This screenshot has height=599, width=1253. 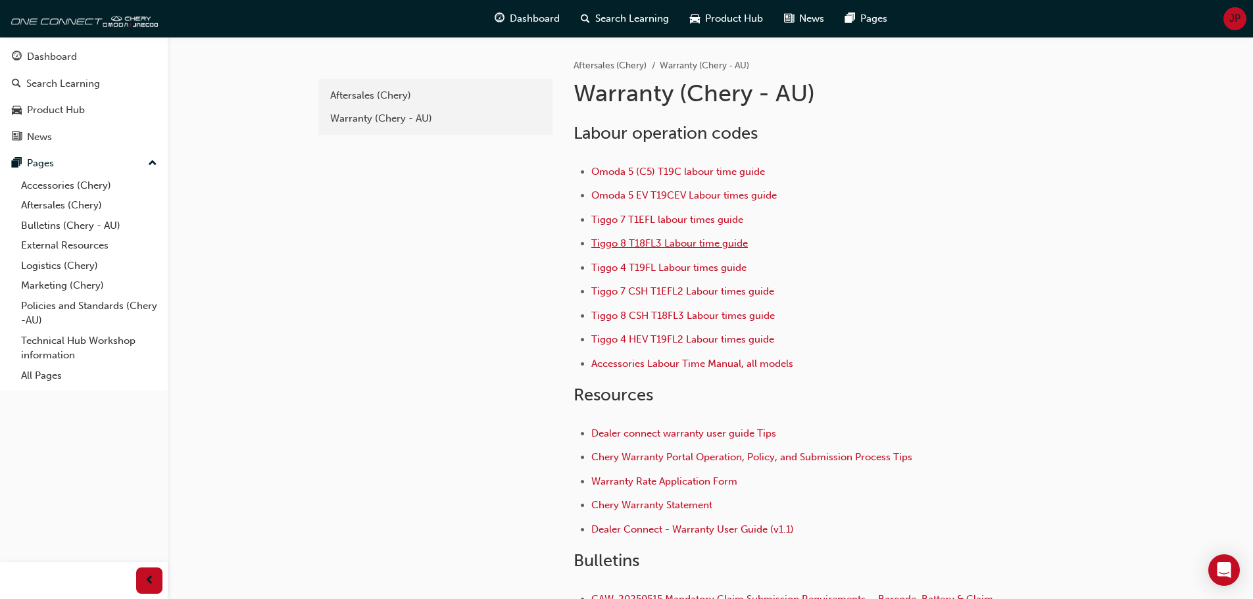 What do you see at coordinates (683, 433) in the screenshot?
I see `a: Dealer connect warranty user guide Tips` at bounding box center [683, 433].